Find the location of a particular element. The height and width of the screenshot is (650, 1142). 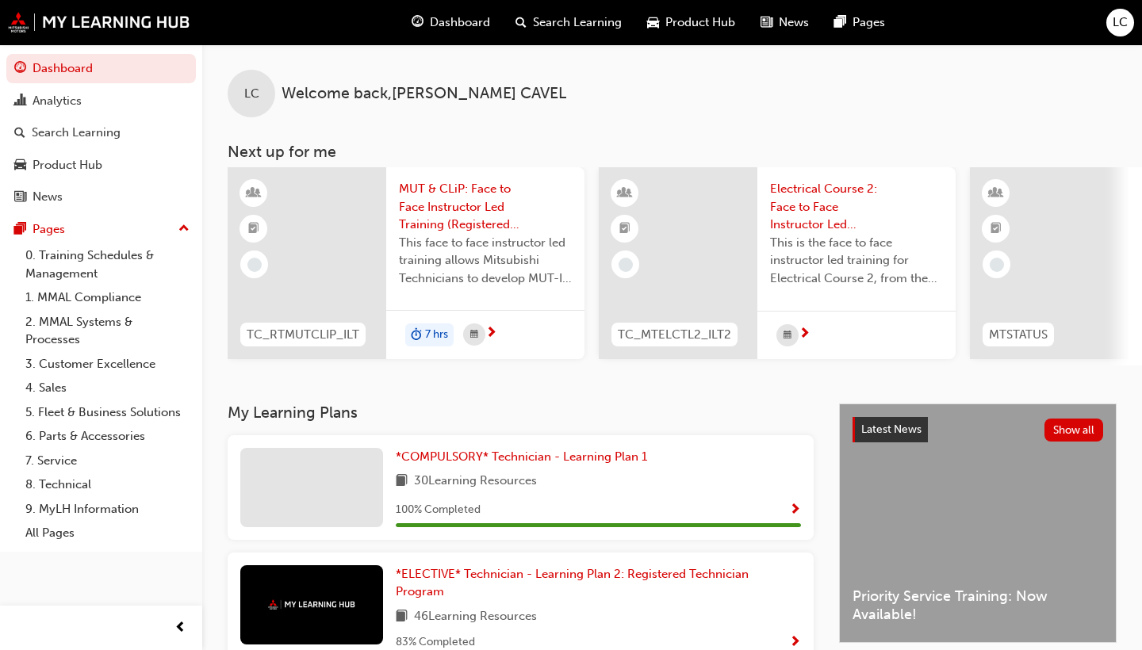

span: TC_MTELCTL2_ILT2 is located at coordinates (674, 335).